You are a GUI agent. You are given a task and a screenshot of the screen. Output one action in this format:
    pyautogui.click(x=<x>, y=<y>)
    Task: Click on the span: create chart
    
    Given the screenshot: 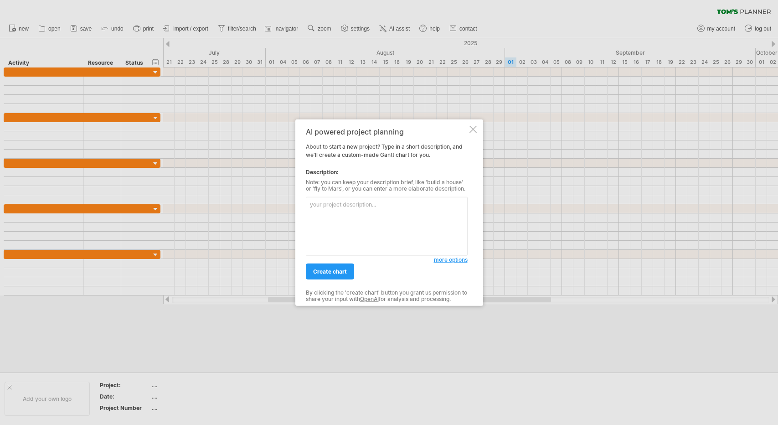 What is the action you would take?
    pyautogui.click(x=330, y=271)
    